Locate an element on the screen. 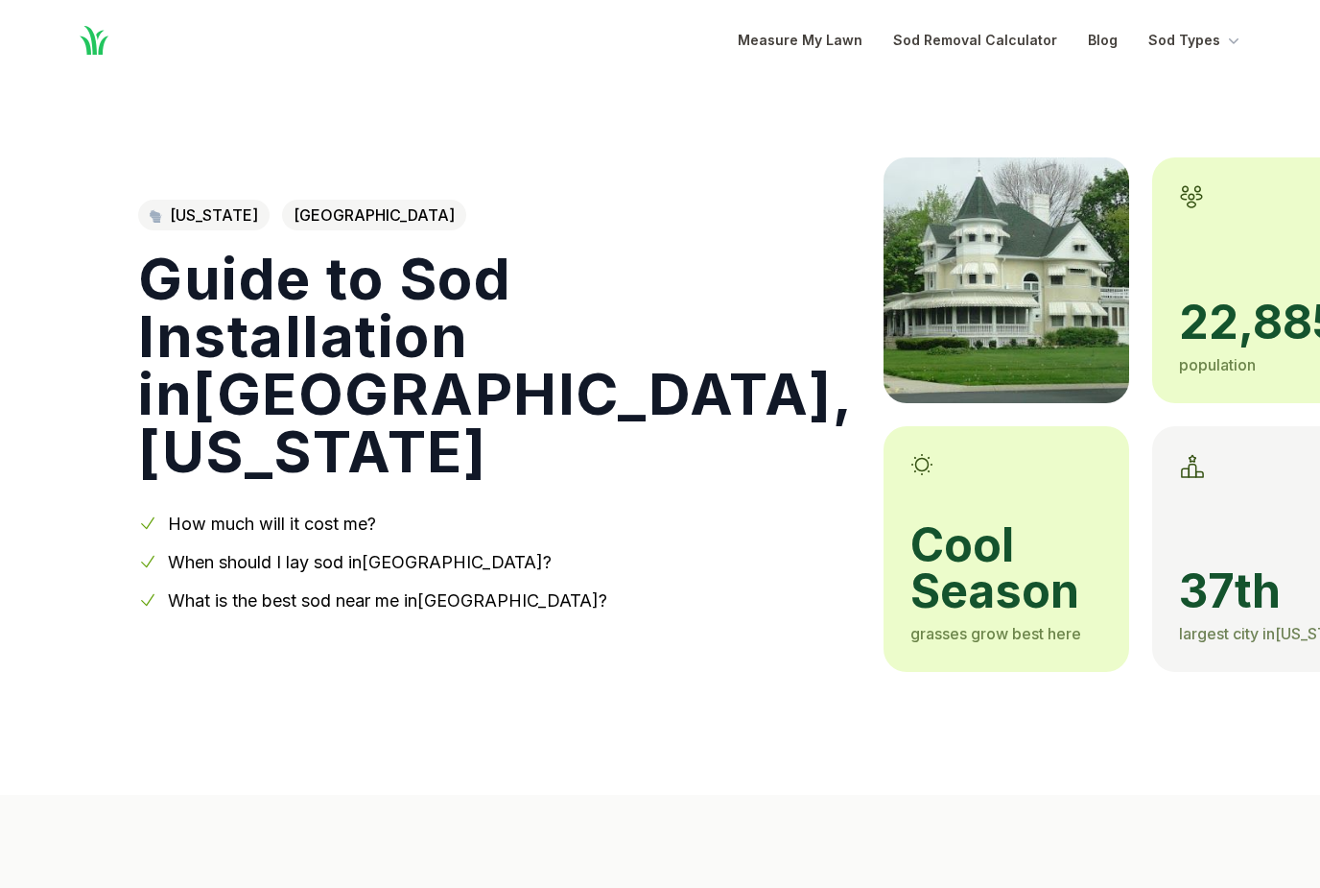 This screenshot has height=888, width=1320. span: population is located at coordinates (1218, 365).